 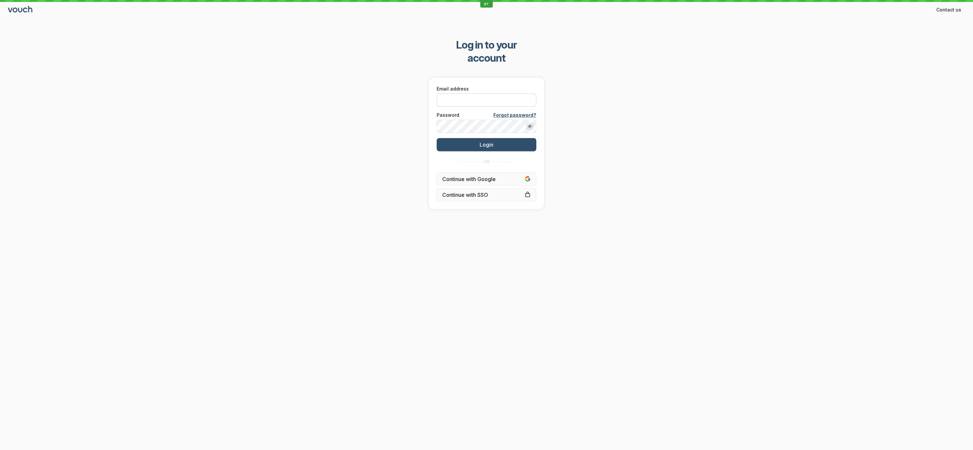 I want to click on button: Show password, so click(x=530, y=126).